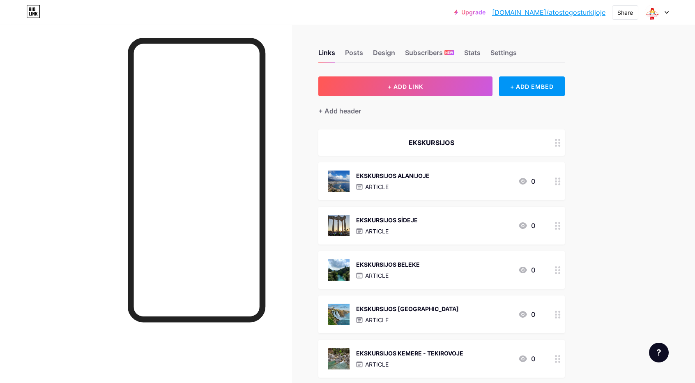  I want to click on div: Share, so click(625, 12).